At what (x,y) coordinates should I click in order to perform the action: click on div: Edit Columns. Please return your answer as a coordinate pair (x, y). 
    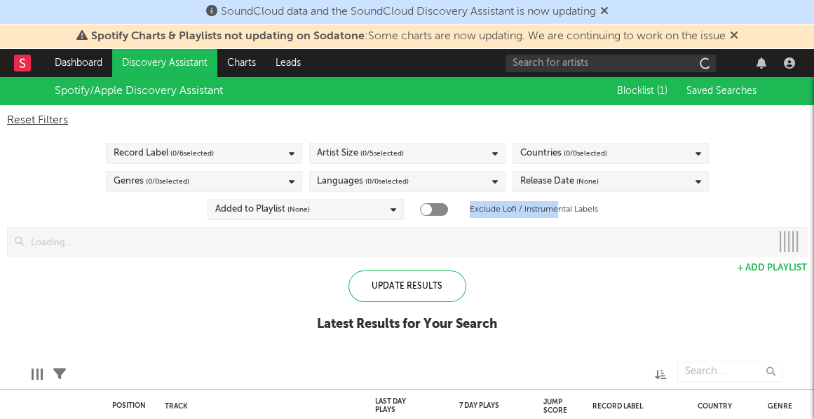
    Looking at the image, I should click on (37, 374).